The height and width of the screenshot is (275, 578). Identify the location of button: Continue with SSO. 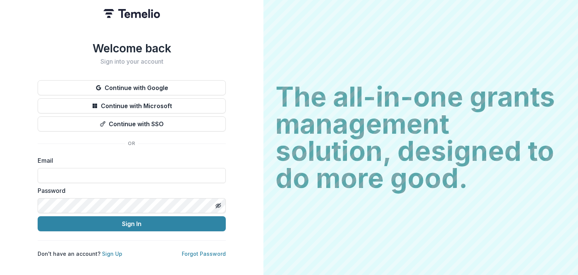
(132, 124).